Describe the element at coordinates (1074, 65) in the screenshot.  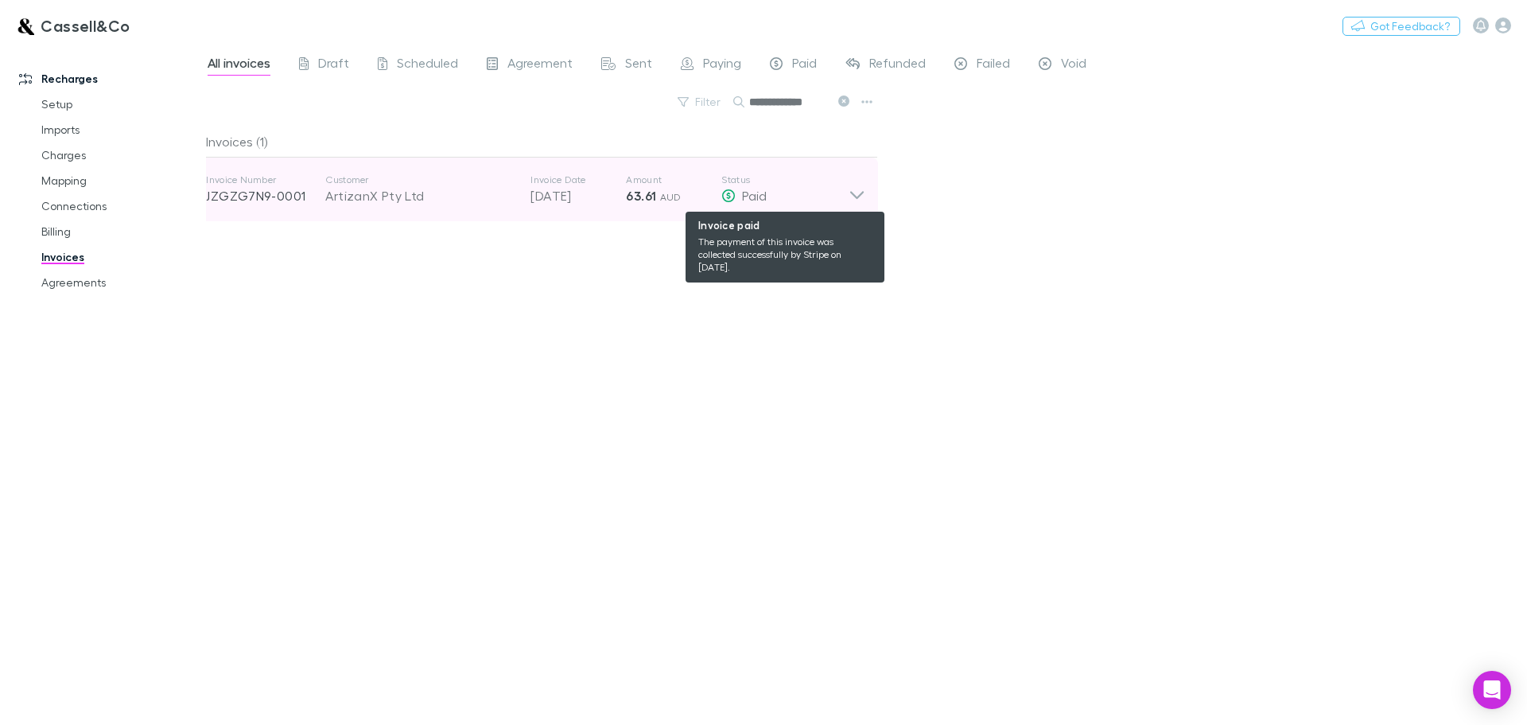
I see `span: Void` at that location.